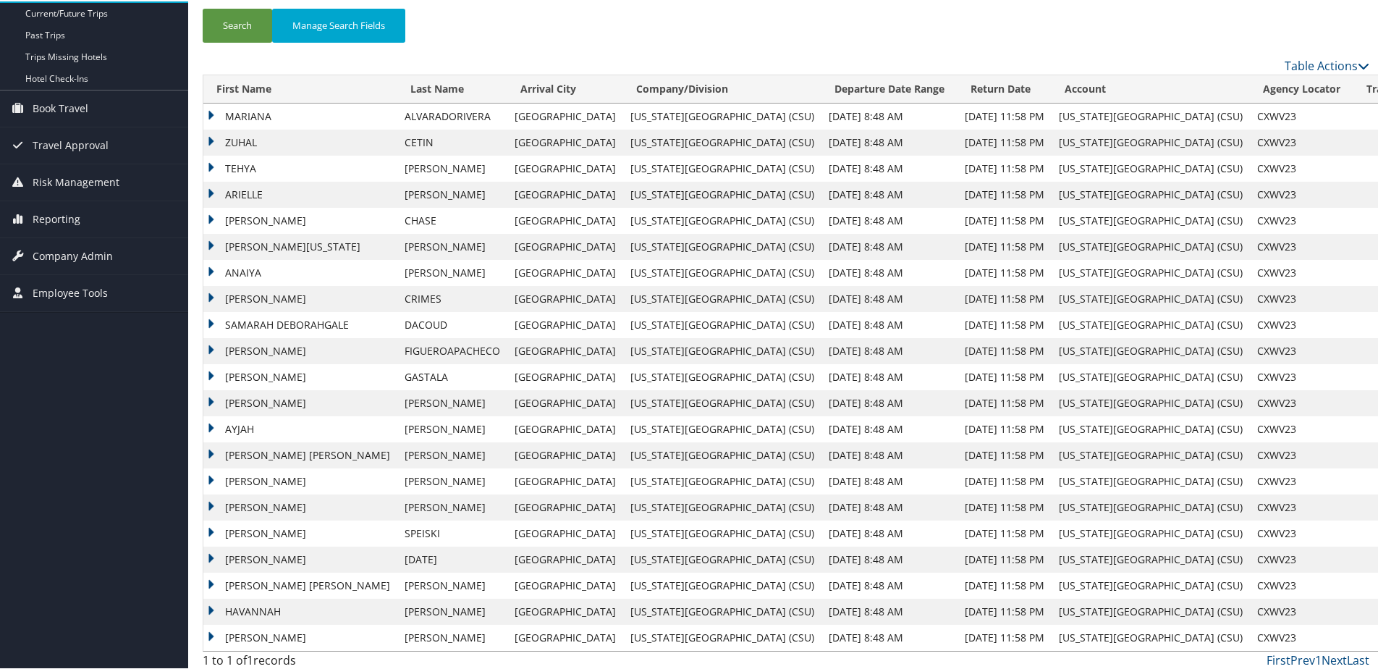 This screenshot has height=669, width=1378. What do you see at coordinates (300, 88) in the screenshot?
I see `th: First Name: activate to sort column ascending` at bounding box center [300, 88].